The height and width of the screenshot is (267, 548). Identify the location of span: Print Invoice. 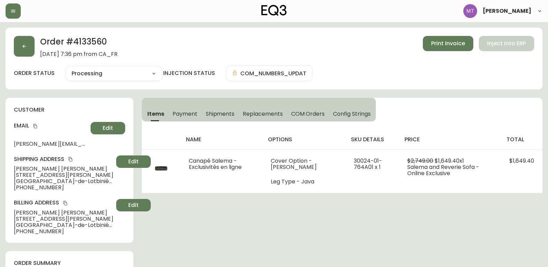
(448, 44).